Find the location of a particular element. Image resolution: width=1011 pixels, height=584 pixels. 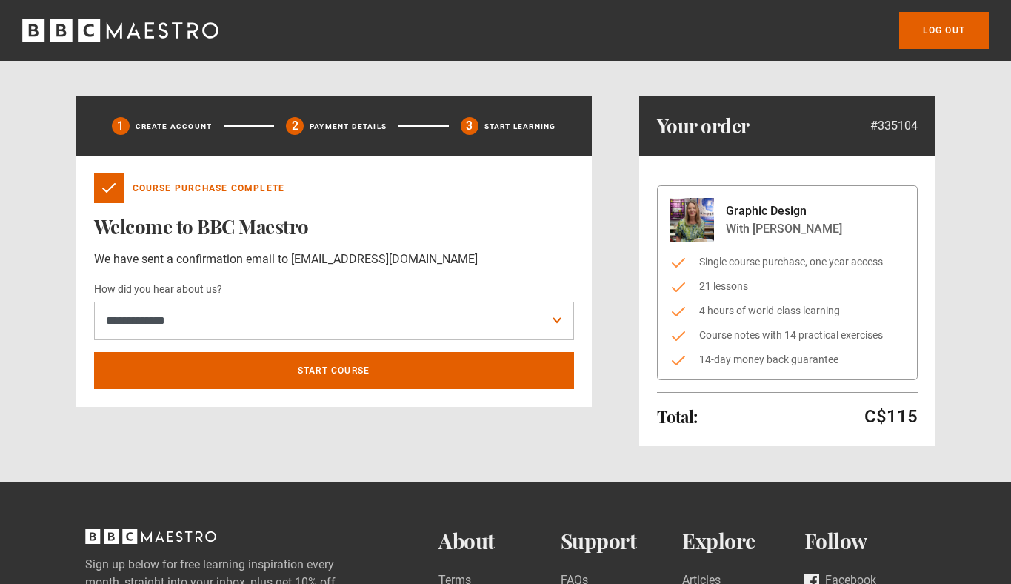

p: Payment details is located at coordinates (348, 126).